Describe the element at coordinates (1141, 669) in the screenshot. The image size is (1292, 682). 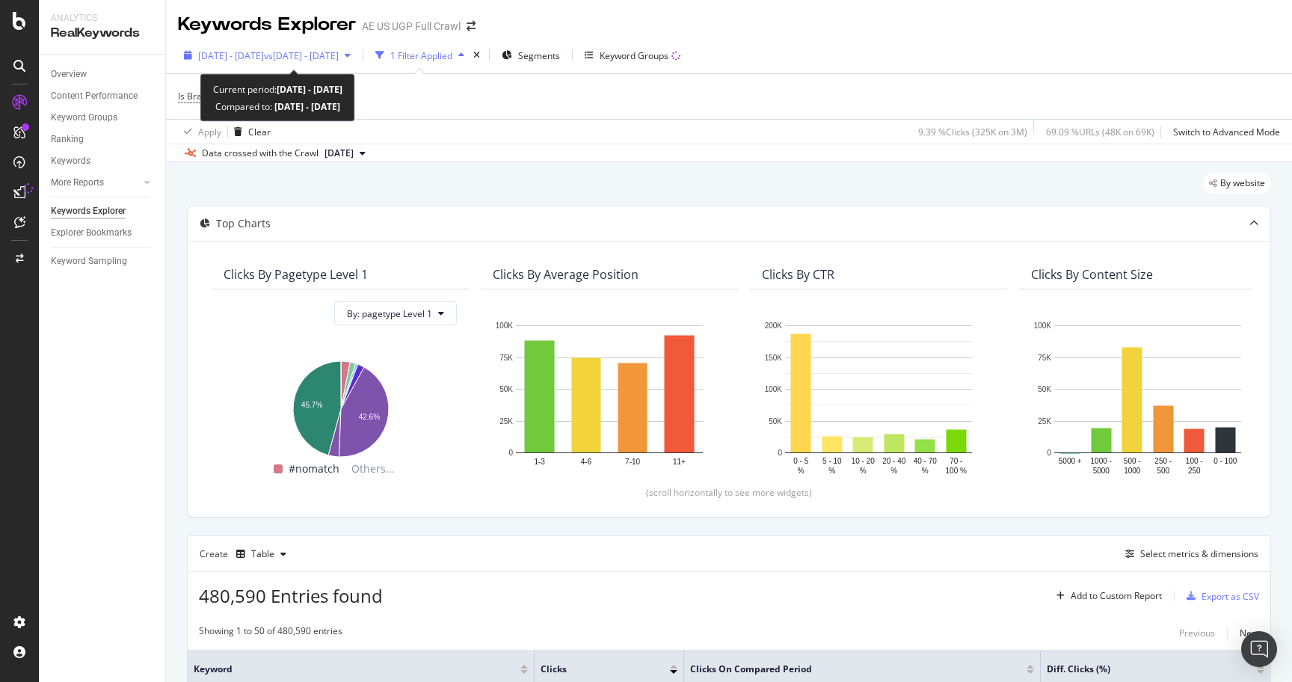
I see `span: Diff. Clicks (%)` at that location.